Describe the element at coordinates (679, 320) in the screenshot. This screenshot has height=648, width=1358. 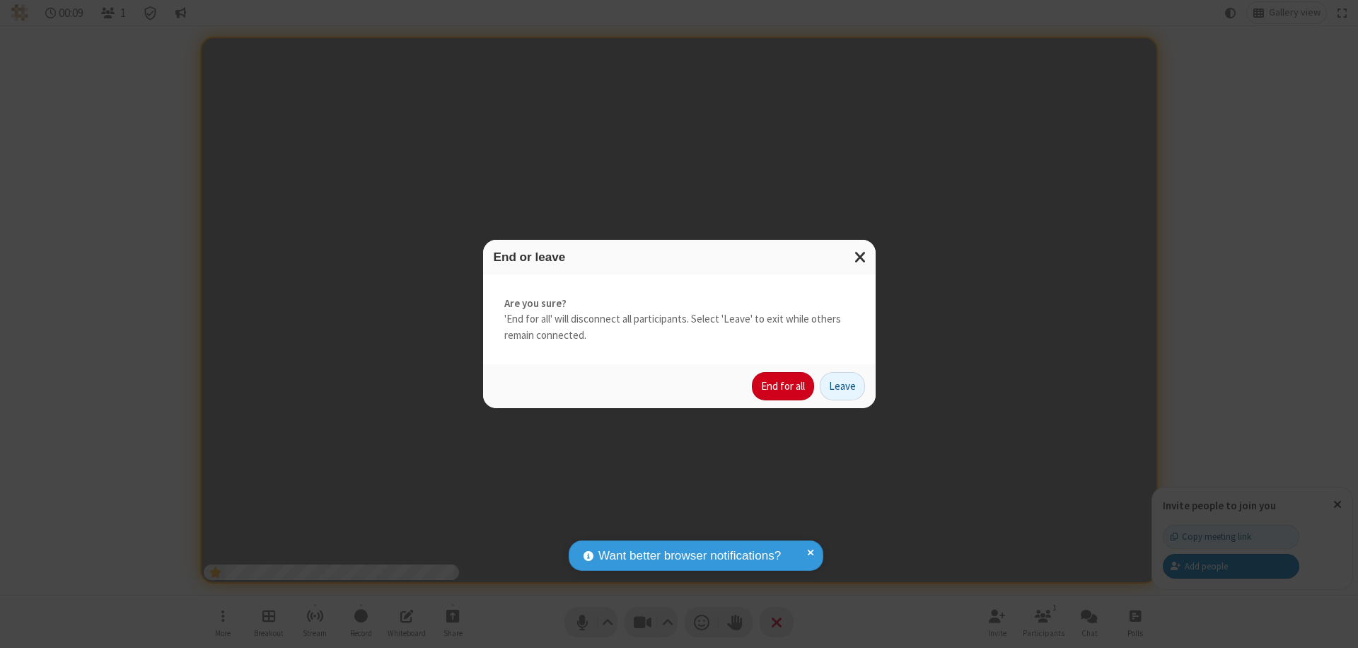
I see `div: 'End for all' will disconnect all participants. Select 'Leave' to exit while others remain connec...` at that location.